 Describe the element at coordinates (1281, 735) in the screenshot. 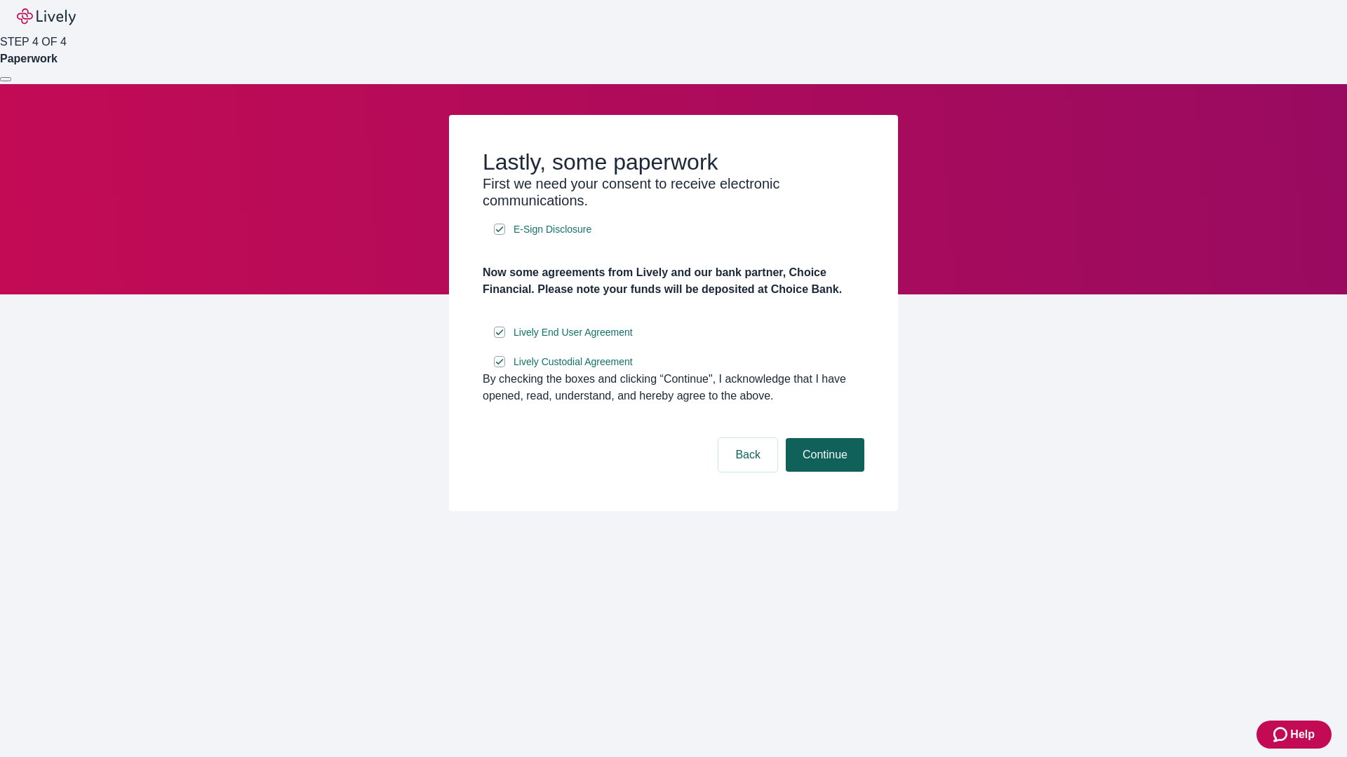

I see `svg: Zendesk support icon` at that location.